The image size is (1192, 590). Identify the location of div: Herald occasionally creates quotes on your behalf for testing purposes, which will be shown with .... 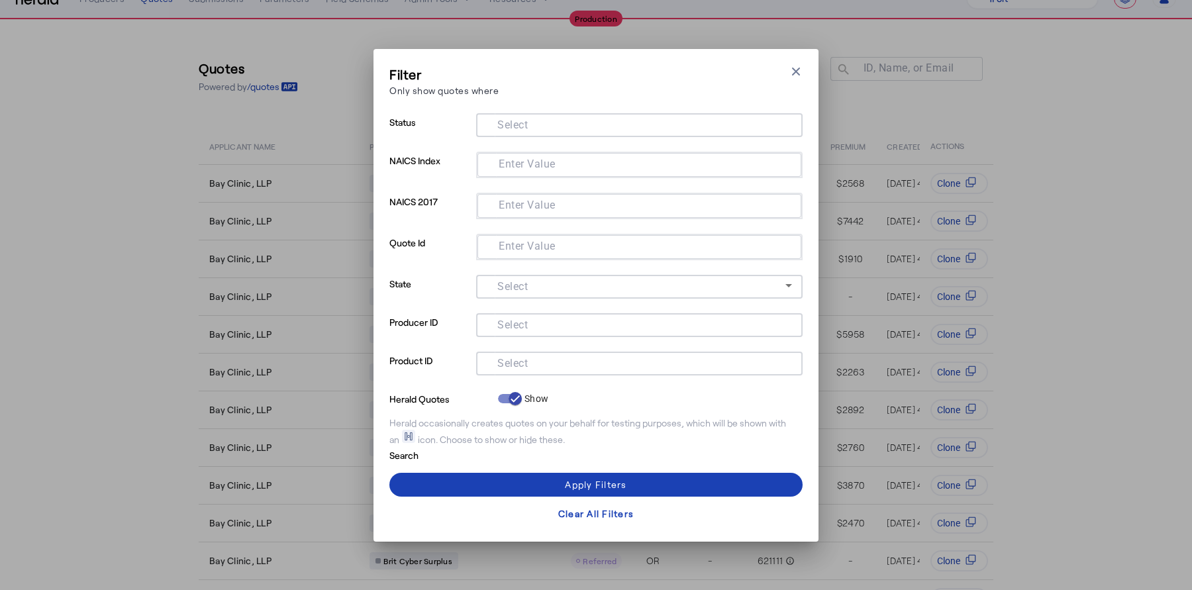
(596, 431).